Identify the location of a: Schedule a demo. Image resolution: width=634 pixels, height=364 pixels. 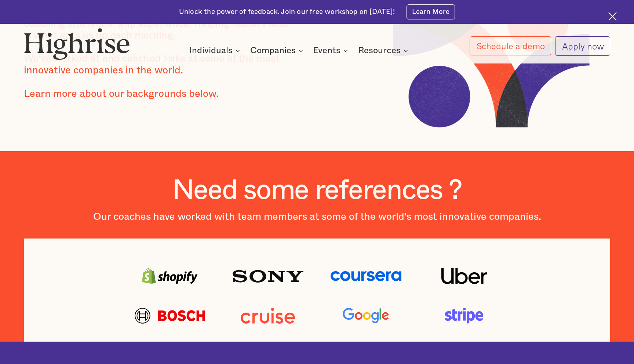
(510, 46).